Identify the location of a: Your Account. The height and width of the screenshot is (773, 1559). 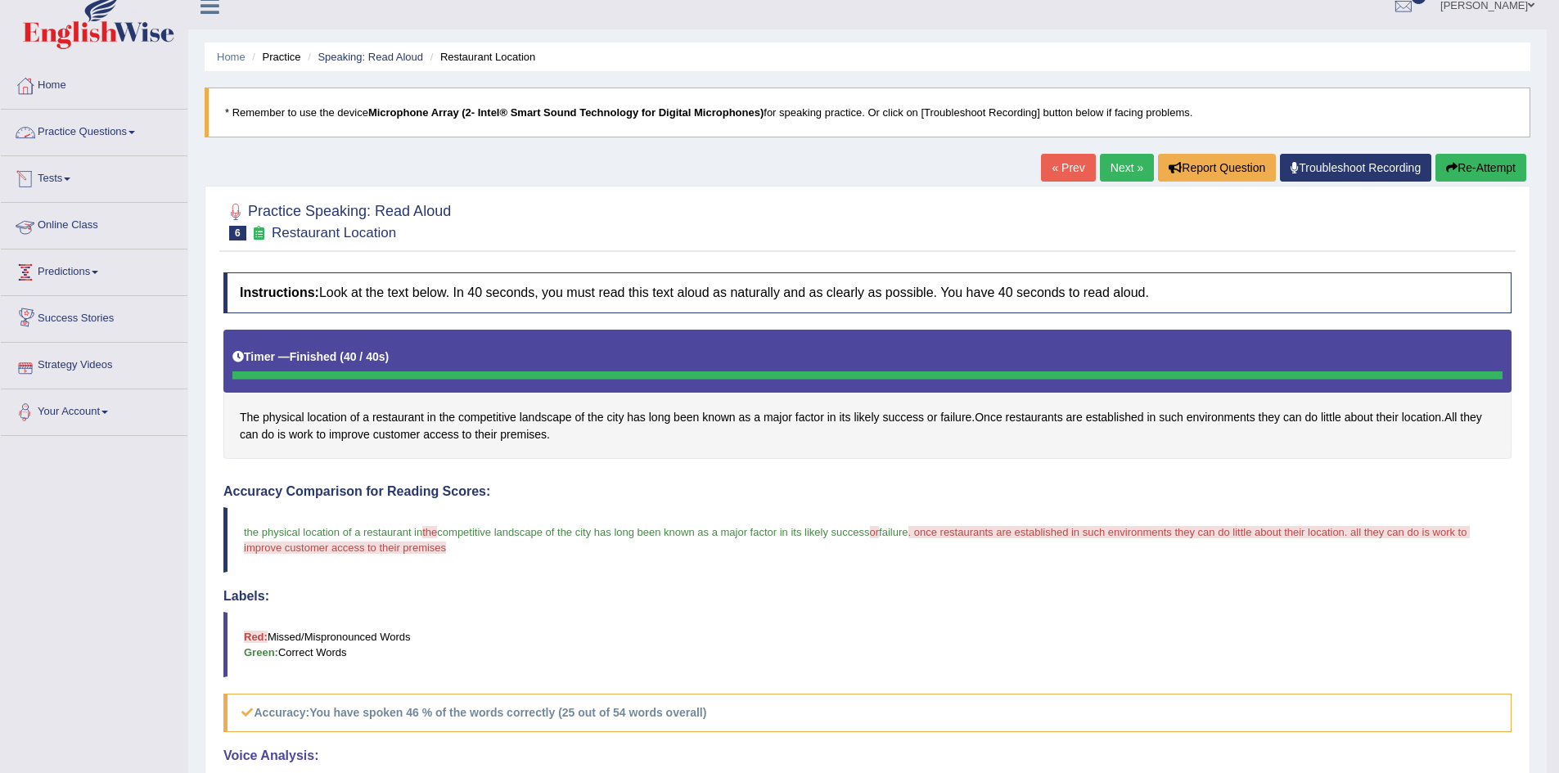
(94, 410).